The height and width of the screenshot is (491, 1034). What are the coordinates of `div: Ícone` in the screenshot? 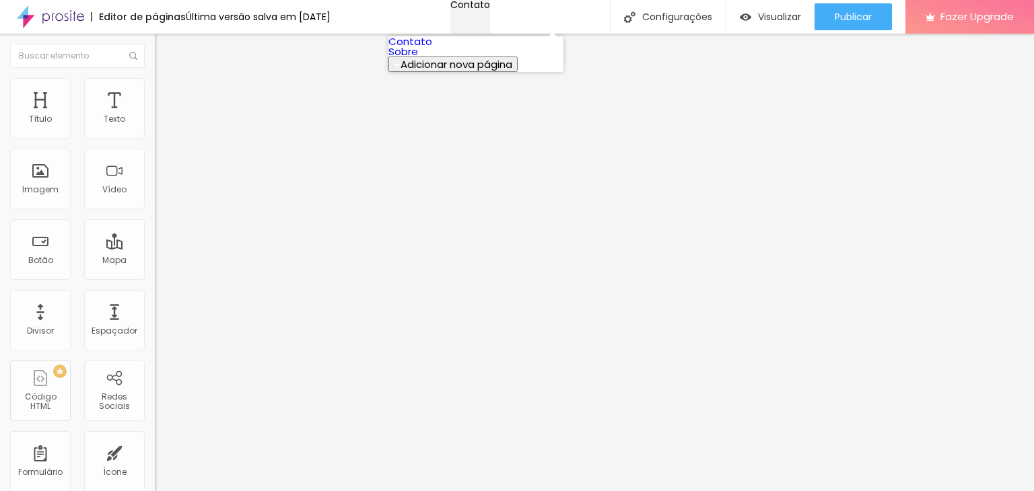 It's located at (114, 473).